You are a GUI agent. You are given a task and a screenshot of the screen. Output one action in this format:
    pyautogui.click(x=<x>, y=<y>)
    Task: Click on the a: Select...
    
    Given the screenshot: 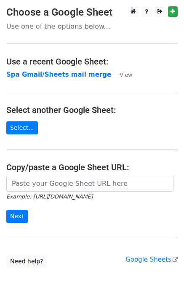 What is the action you would take?
    pyautogui.click(x=22, y=128)
    